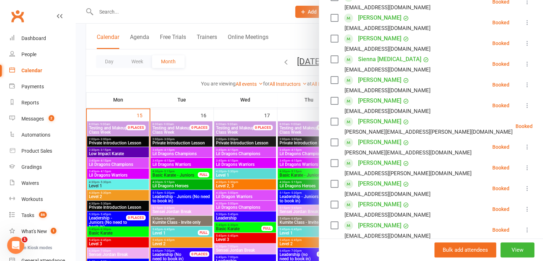 Image resolution: width=543 pixels, height=261 pixels. What do you see at coordinates (42, 38) in the screenshot?
I see `a: Dashboard` at bounding box center [42, 38].